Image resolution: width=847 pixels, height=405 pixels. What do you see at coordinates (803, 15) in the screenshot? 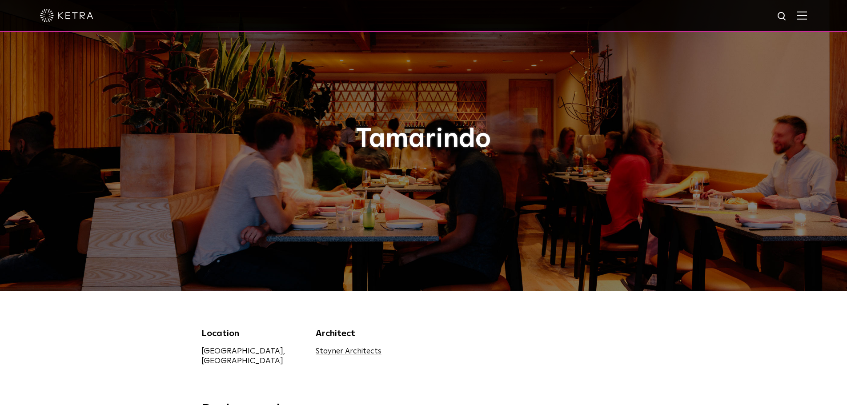
I see `img: Hamburger%20Nav.svg` at bounding box center [803, 15].